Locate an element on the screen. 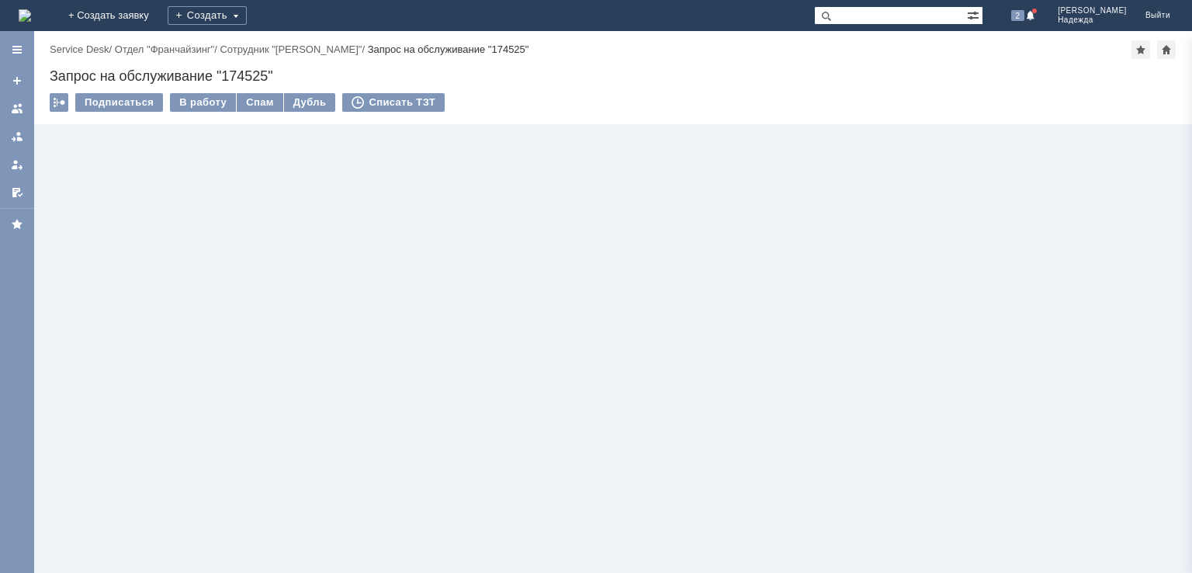 This screenshot has height=573, width=1192. a: Мои согласования is located at coordinates (17, 193).